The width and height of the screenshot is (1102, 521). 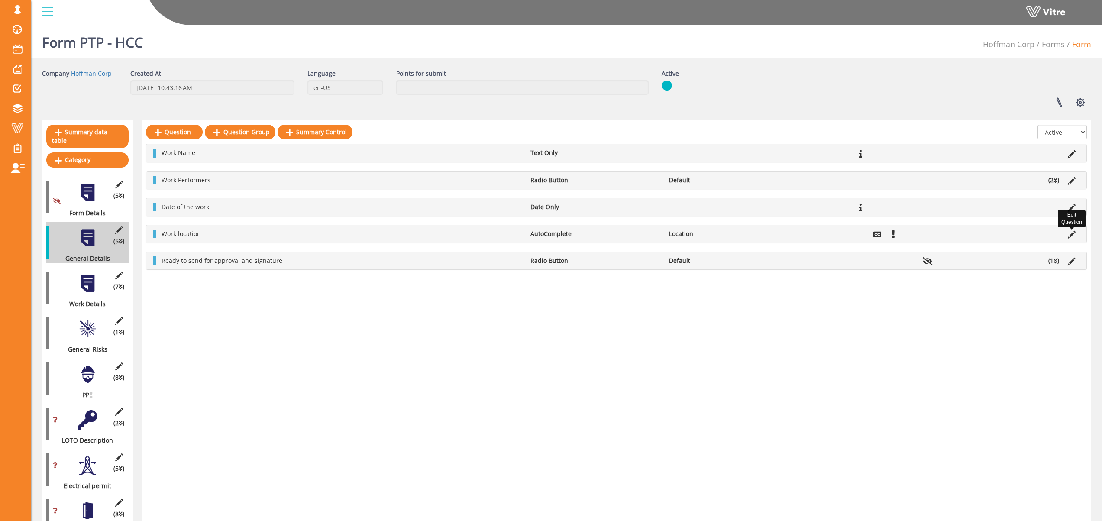 What do you see at coordinates (1053, 261) in the screenshot?
I see `li: (1 )` at bounding box center [1053, 261].